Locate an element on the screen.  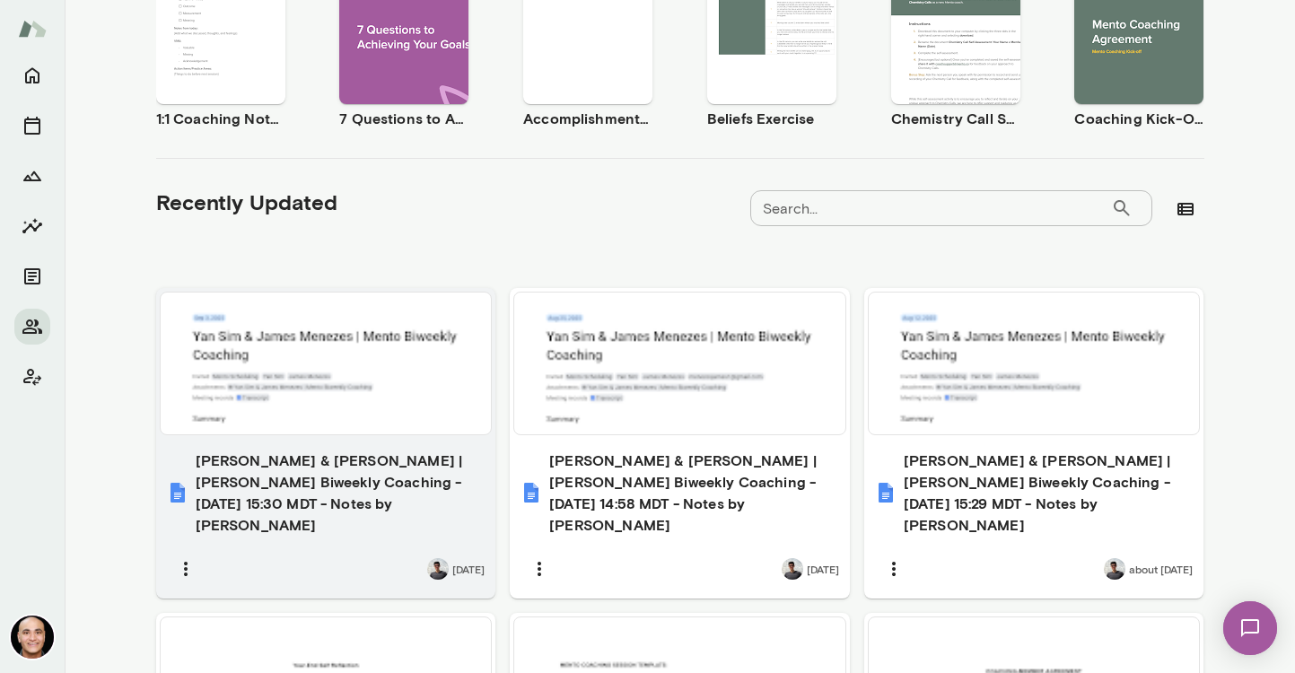
button: Growth Plan is located at coordinates (32, 176).